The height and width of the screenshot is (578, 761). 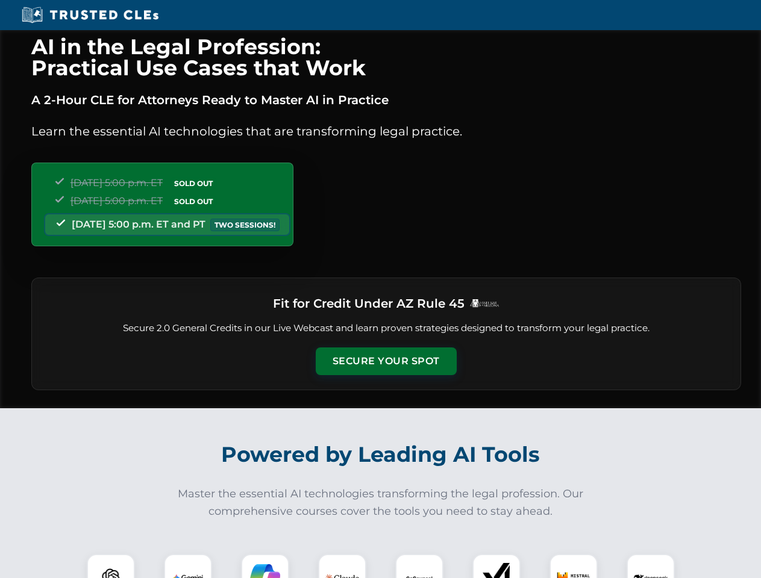 What do you see at coordinates (386, 362) in the screenshot?
I see `button: Secure Your Spot` at bounding box center [386, 362].